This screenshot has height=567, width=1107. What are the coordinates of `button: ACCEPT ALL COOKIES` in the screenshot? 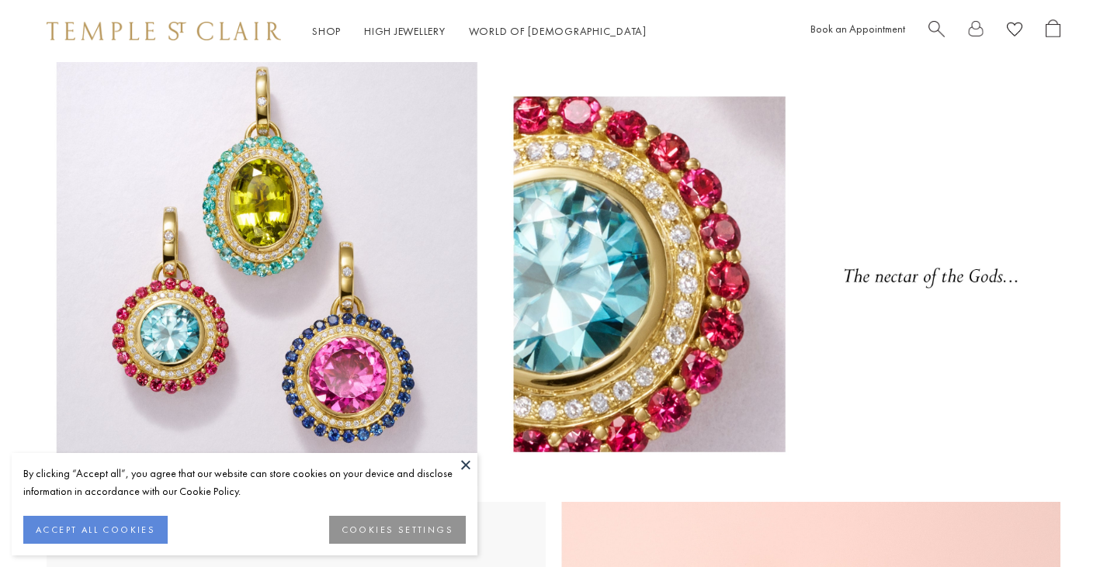 It's located at (95, 530).